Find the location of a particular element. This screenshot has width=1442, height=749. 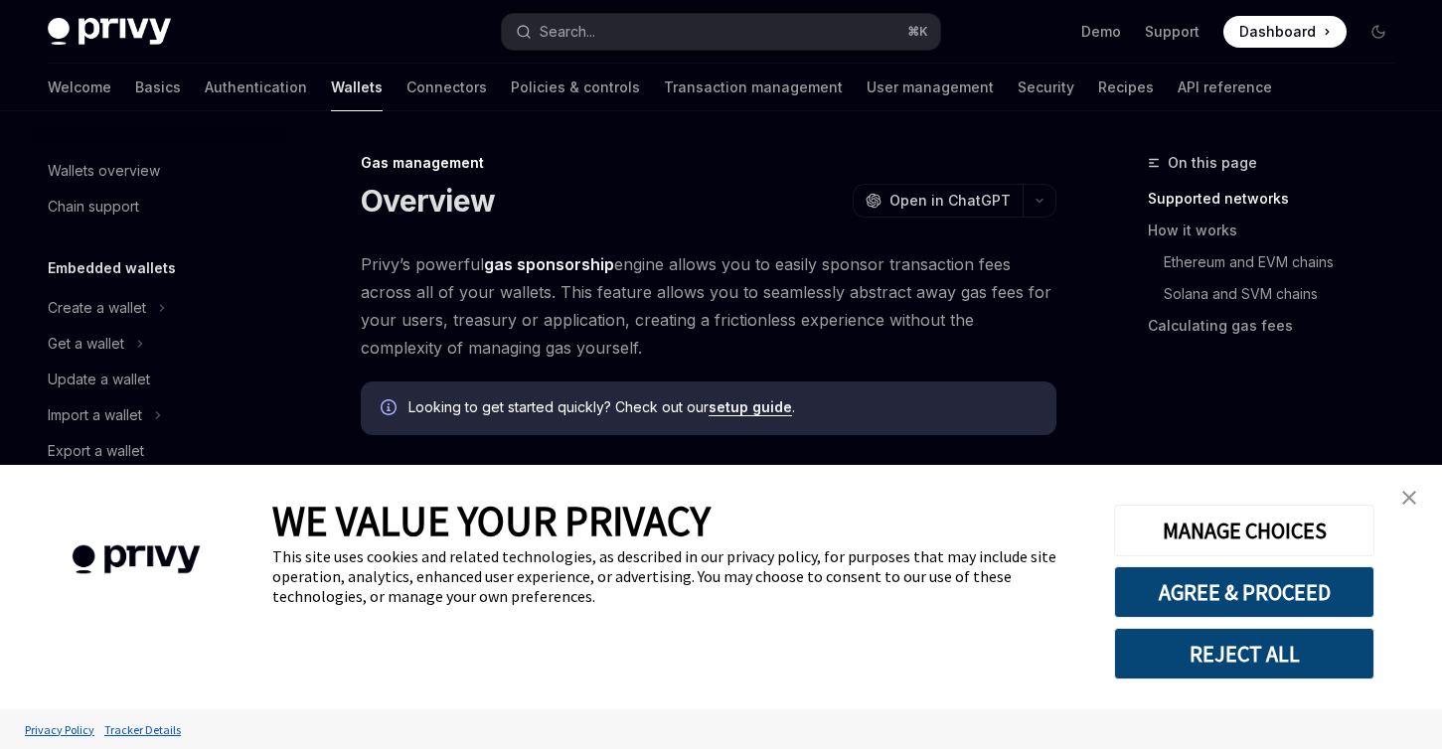

div: Create a wallet is located at coordinates (96, 308).